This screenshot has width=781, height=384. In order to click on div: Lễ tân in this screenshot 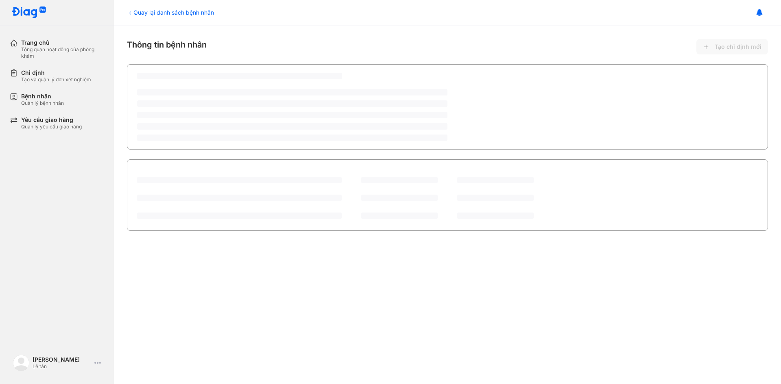, I will do `click(62, 367)`.